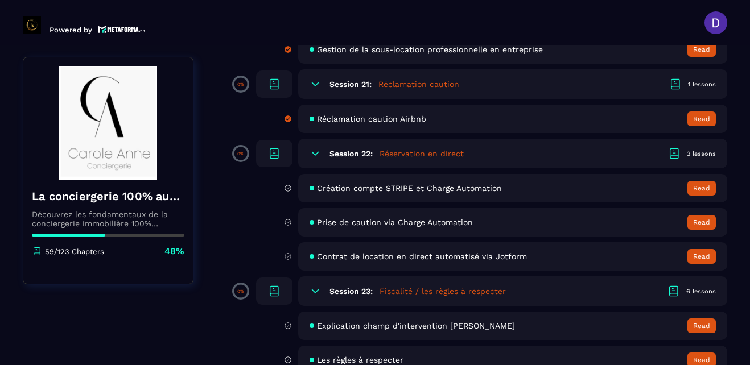  What do you see at coordinates (429, 49) in the screenshot?
I see `span: Gestion de la sous-location professionnelle en entreprise` at bounding box center [429, 49].